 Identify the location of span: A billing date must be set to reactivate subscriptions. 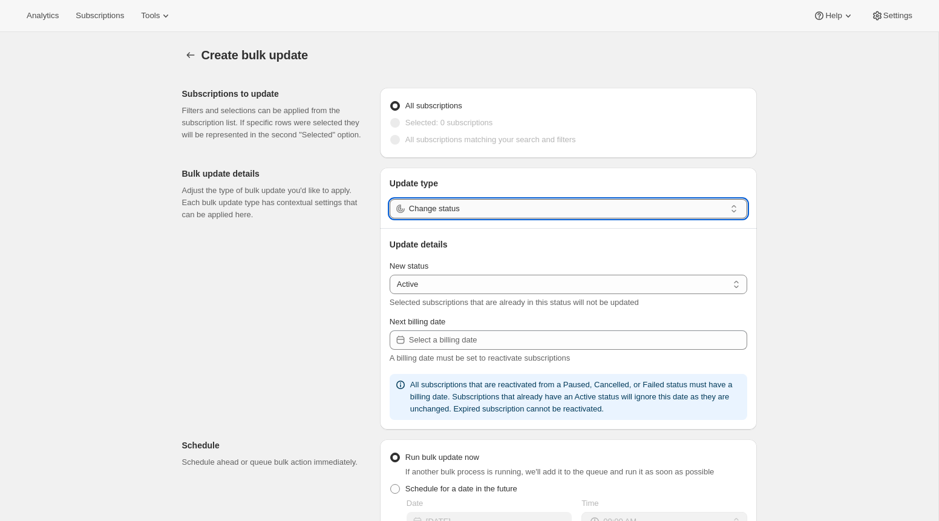
(480, 358).